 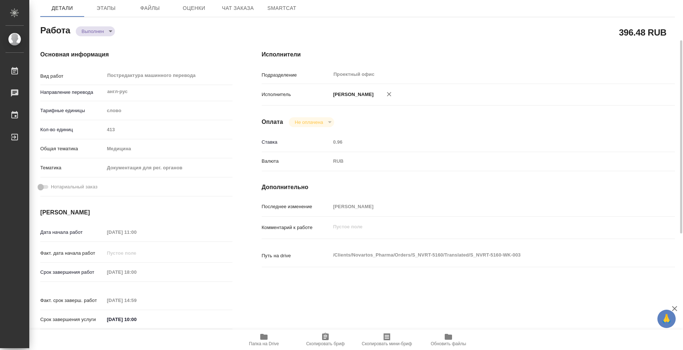 What do you see at coordinates (72, 149) in the screenshot?
I see `p: Общая тематика` at bounding box center [72, 149].